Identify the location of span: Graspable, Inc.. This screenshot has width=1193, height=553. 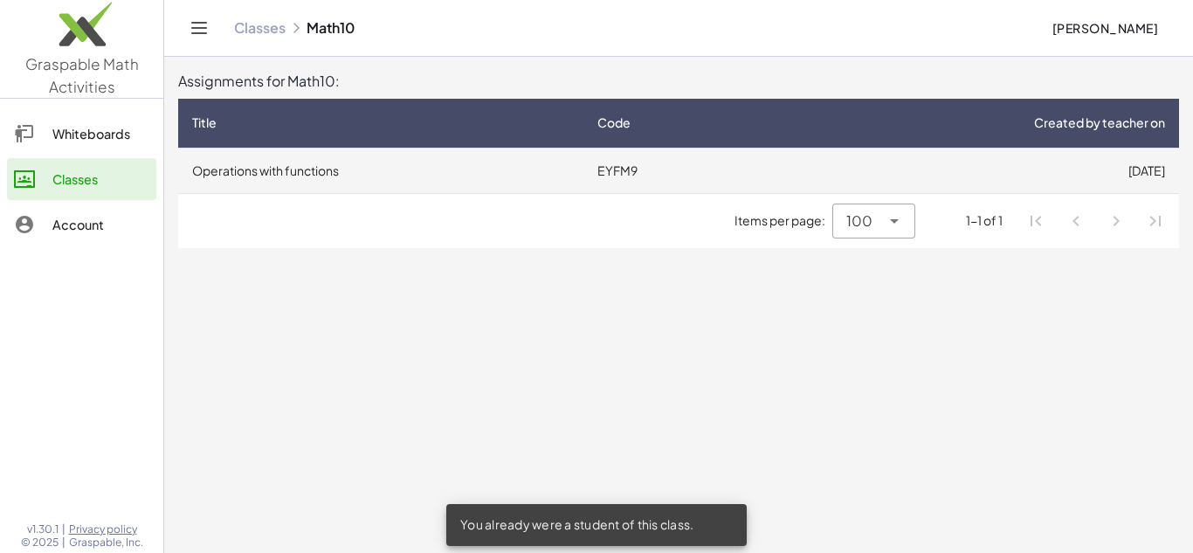
(106, 542).